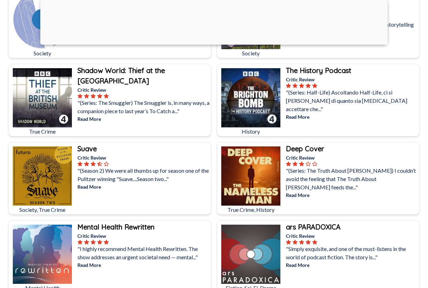 The image size is (428, 288). I want to click on a: SuaveSociety, True CrimeSuaveCritic Review"(Season 2) We were all thumbs up for season one of the..., so click(110, 178).